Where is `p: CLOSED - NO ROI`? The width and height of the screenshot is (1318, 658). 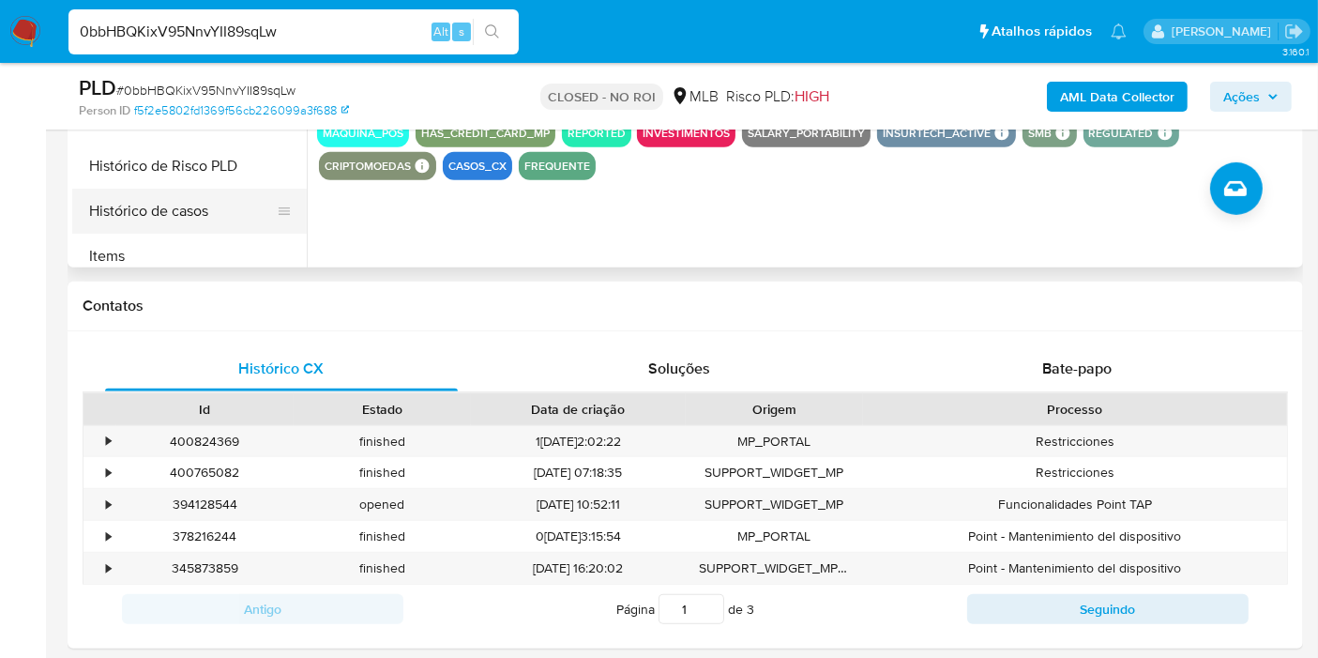
p: CLOSED - NO ROI is located at coordinates (601, 97).